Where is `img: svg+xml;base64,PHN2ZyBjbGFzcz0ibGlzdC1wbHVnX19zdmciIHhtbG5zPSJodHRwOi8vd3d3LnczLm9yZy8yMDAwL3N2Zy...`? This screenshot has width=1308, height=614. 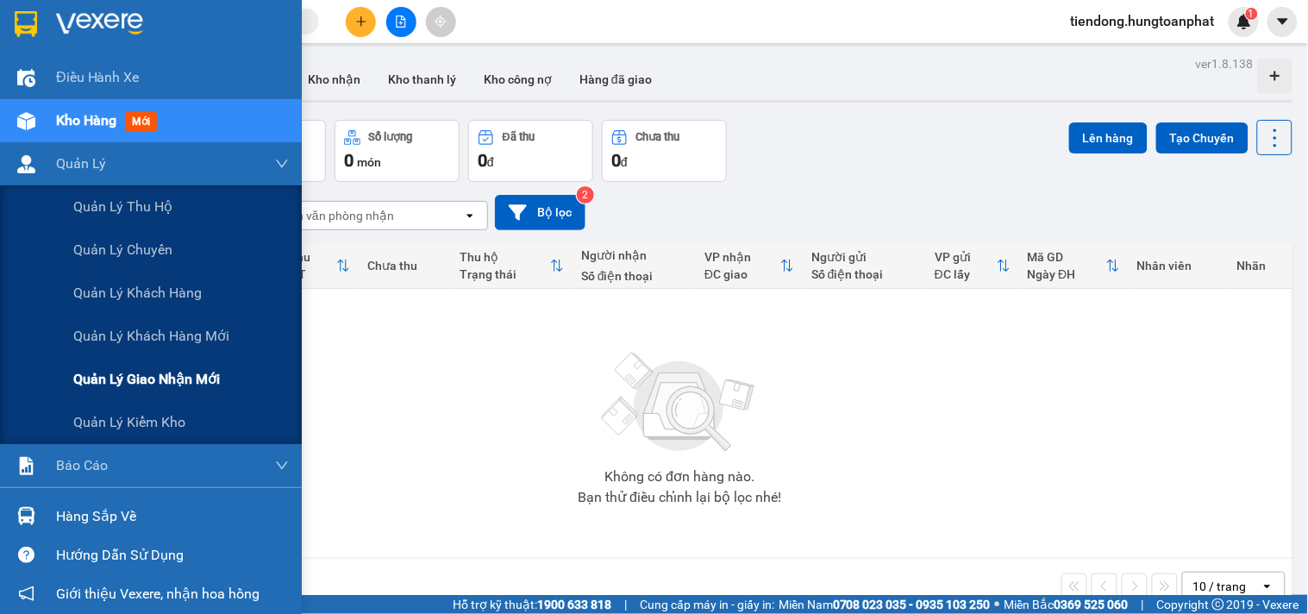
img: svg+xml;base64,PHN2ZyBjbGFzcz0ibGlzdC1wbHVnX19zdmciIHhtbG5zPSJodHRwOi8vd3d3LnczLm9yZy8yMDAwL3N2Zy... is located at coordinates (679, 403).